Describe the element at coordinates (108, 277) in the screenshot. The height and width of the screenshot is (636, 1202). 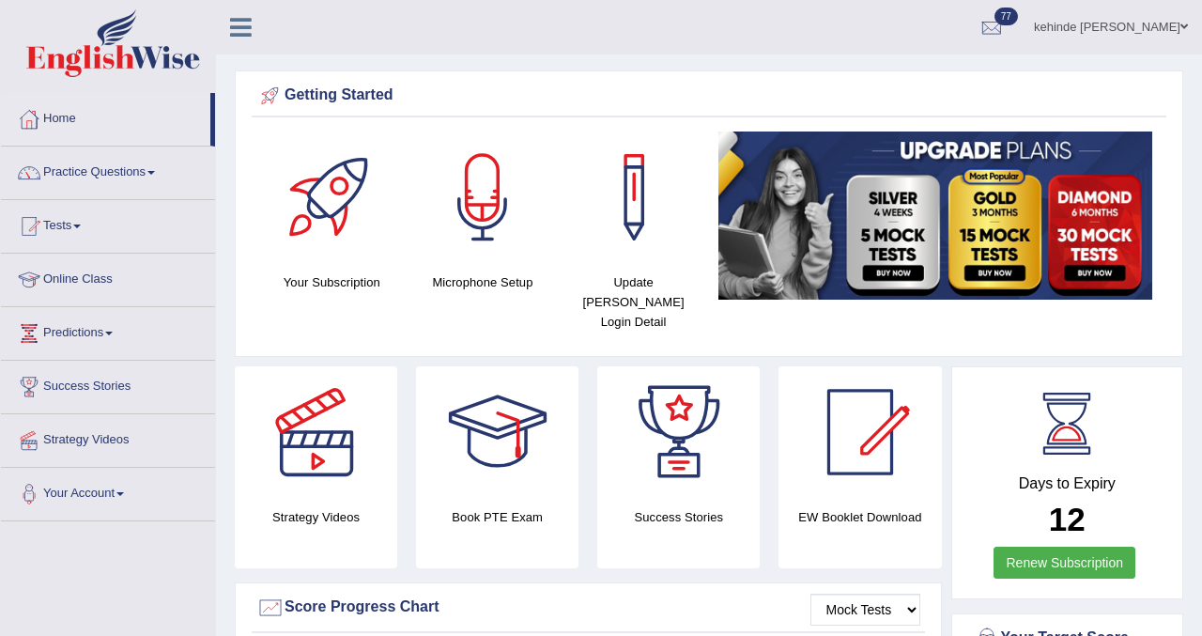
I see `a: Online Class` at that location.